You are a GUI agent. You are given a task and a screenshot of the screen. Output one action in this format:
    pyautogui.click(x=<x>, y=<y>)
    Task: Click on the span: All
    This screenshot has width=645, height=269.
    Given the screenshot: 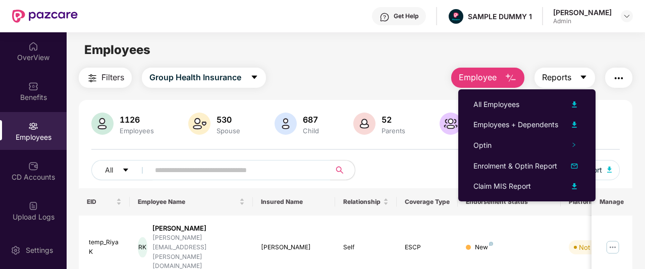 What is the action you would take?
    pyautogui.click(x=109, y=170)
    